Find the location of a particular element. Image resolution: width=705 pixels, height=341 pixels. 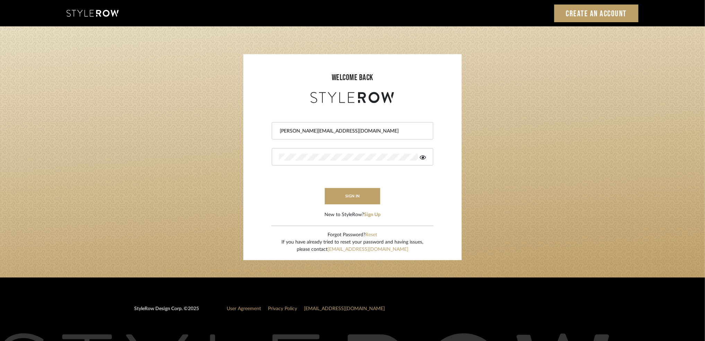

div: Forgot Password? is located at coordinates (352, 235).